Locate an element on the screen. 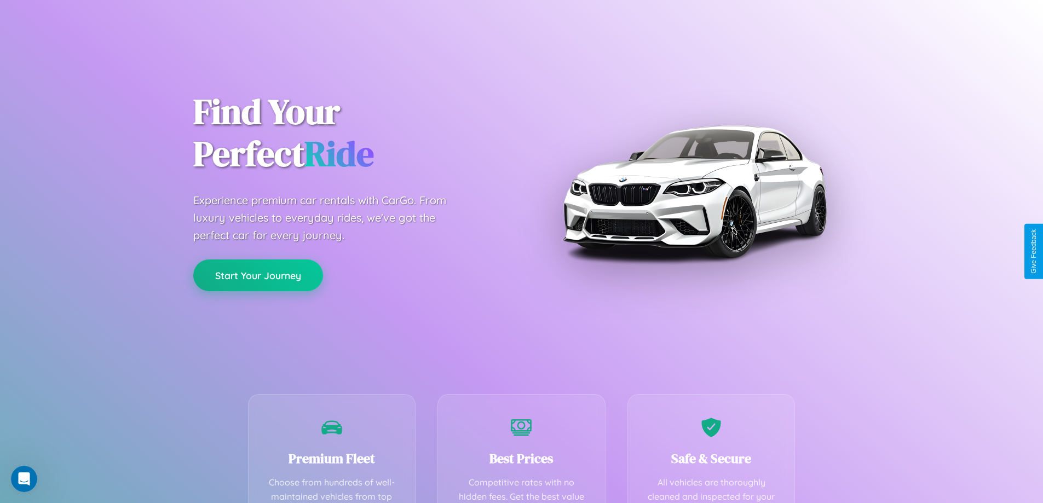 This screenshot has height=503, width=1043. button: Start Your Journey is located at coordinates (258, 275).